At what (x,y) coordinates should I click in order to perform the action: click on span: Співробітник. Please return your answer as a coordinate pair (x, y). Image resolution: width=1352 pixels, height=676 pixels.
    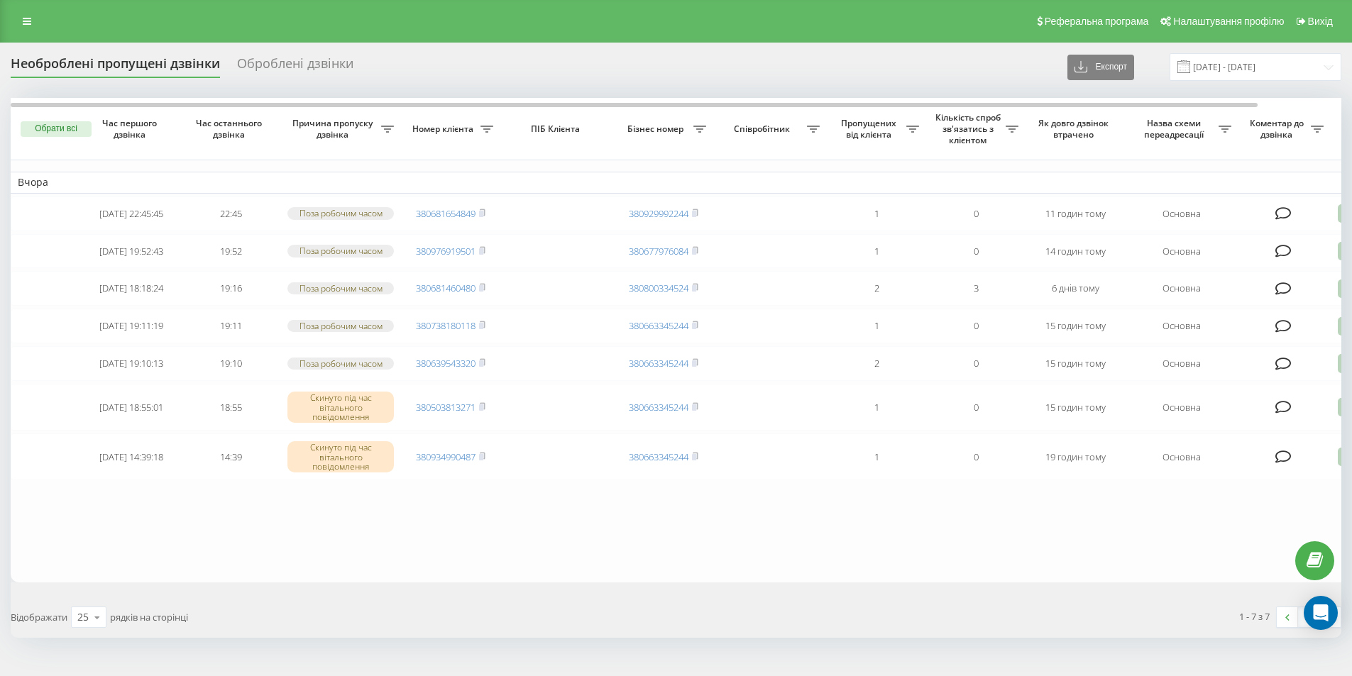
    Looking at the image, I should click on (763, 129).